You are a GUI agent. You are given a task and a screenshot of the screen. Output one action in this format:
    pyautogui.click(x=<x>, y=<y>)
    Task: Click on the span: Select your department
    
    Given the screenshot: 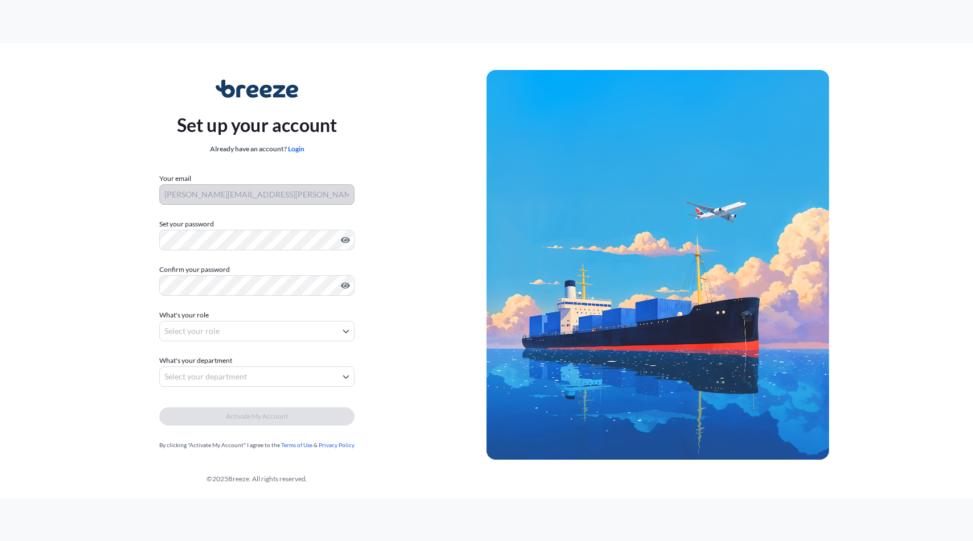 What is the action you would take?
    pyautogui.click(x=205, y=377)
    